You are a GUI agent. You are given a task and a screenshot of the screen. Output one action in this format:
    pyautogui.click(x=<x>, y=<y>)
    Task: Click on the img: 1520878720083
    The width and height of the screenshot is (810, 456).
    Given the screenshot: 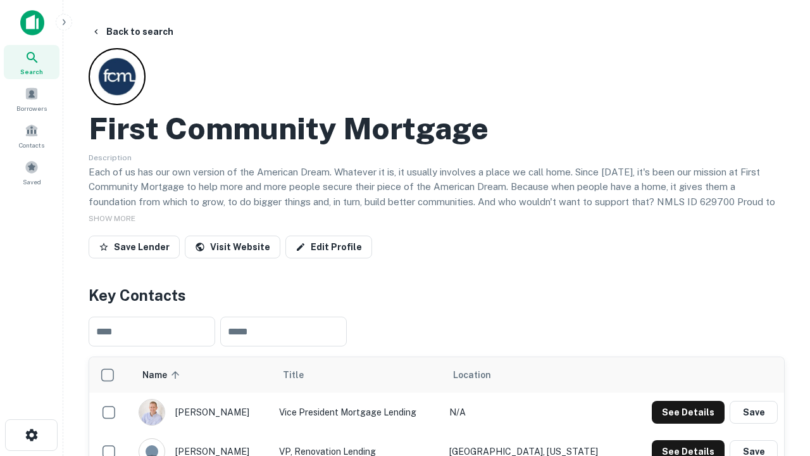 What is the action you would take?
    pyautogui.click(x=152, y=412)
    